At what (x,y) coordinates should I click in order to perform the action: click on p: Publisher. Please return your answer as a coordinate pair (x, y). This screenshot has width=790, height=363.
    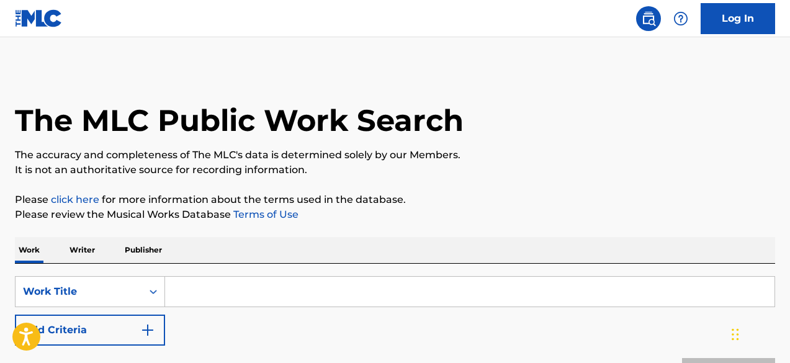
    Looking at the image, I should click on (143, 250).